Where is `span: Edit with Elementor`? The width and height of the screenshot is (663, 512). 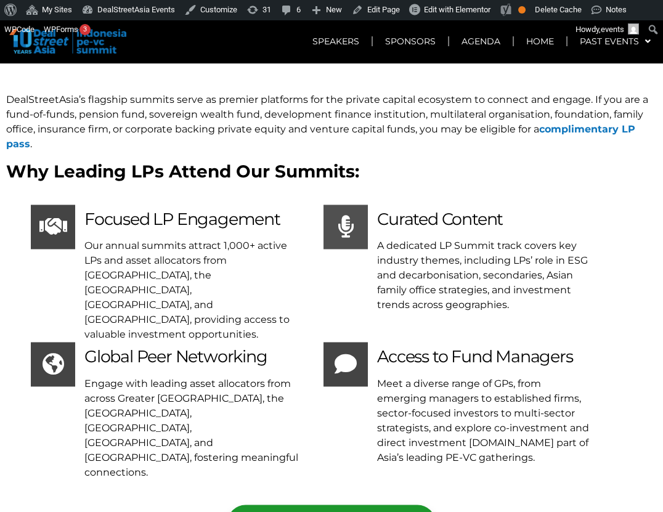
span: Edit with Elementor is located at coordinates (457, 9).